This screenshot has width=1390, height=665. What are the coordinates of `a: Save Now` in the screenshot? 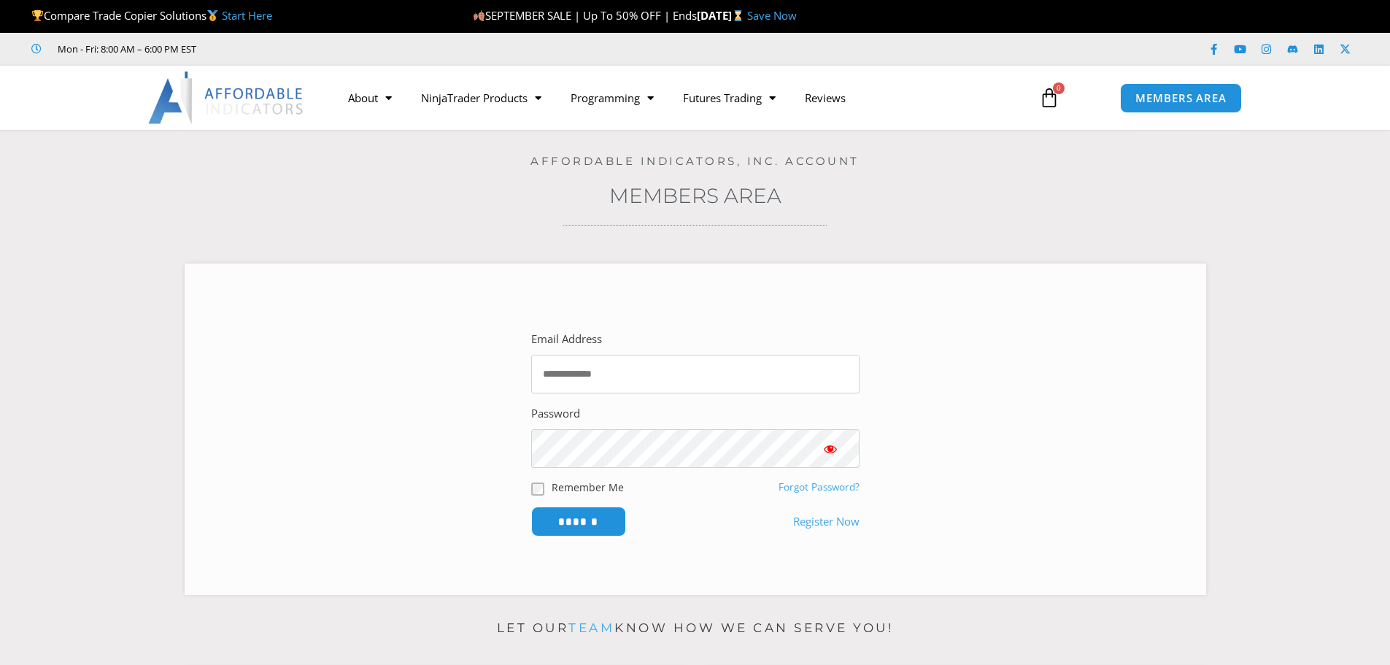 It's located at (772, 15).